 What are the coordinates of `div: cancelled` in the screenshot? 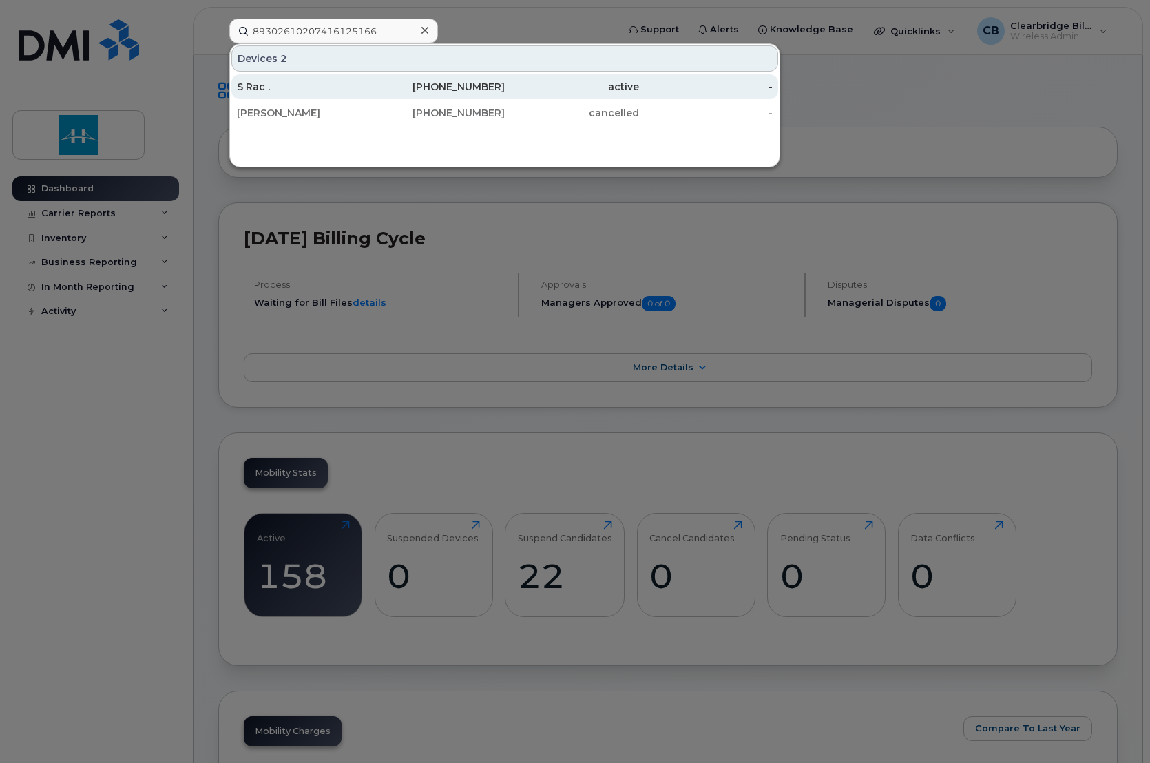 It's located at (571, 113).